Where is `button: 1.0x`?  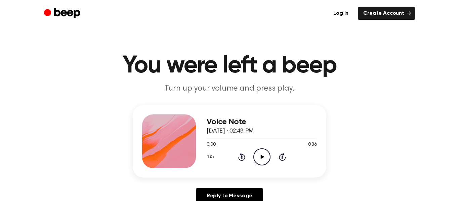
button: 1.0x is located at coordinates (212, 157).